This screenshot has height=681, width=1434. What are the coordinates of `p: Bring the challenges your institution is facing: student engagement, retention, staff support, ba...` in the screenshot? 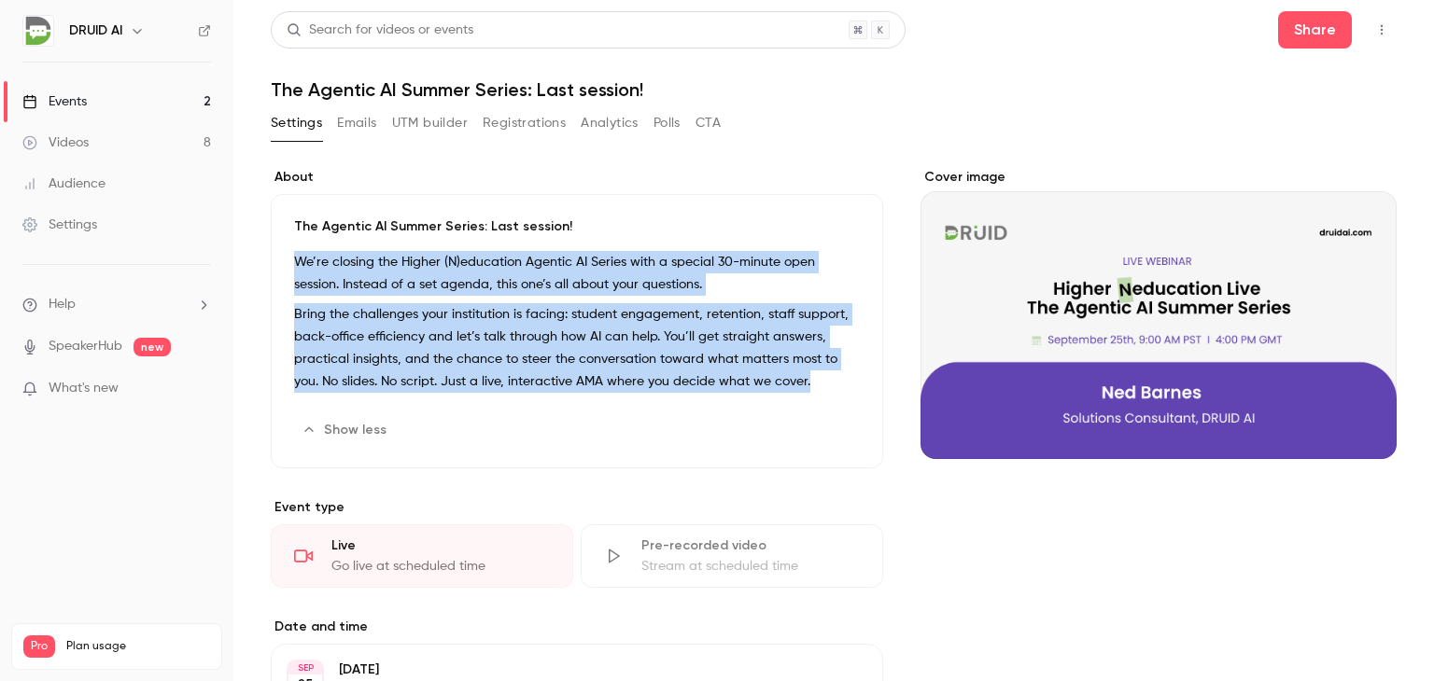 It's located at (577, 348).